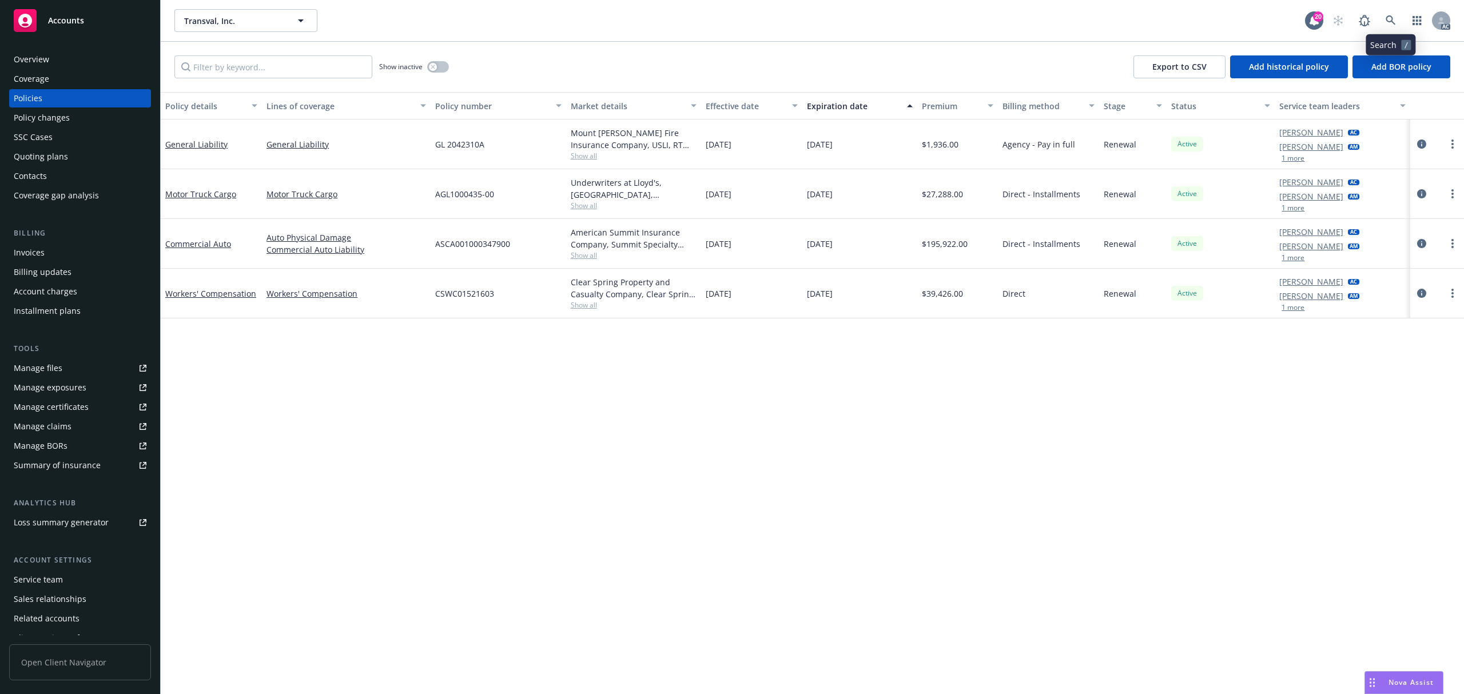 This screenshot has width=1464, height=694. What do you see at coordinates (38, 580) in the screenshot?
I see `div: Service team` at bounding box center [38, 580].